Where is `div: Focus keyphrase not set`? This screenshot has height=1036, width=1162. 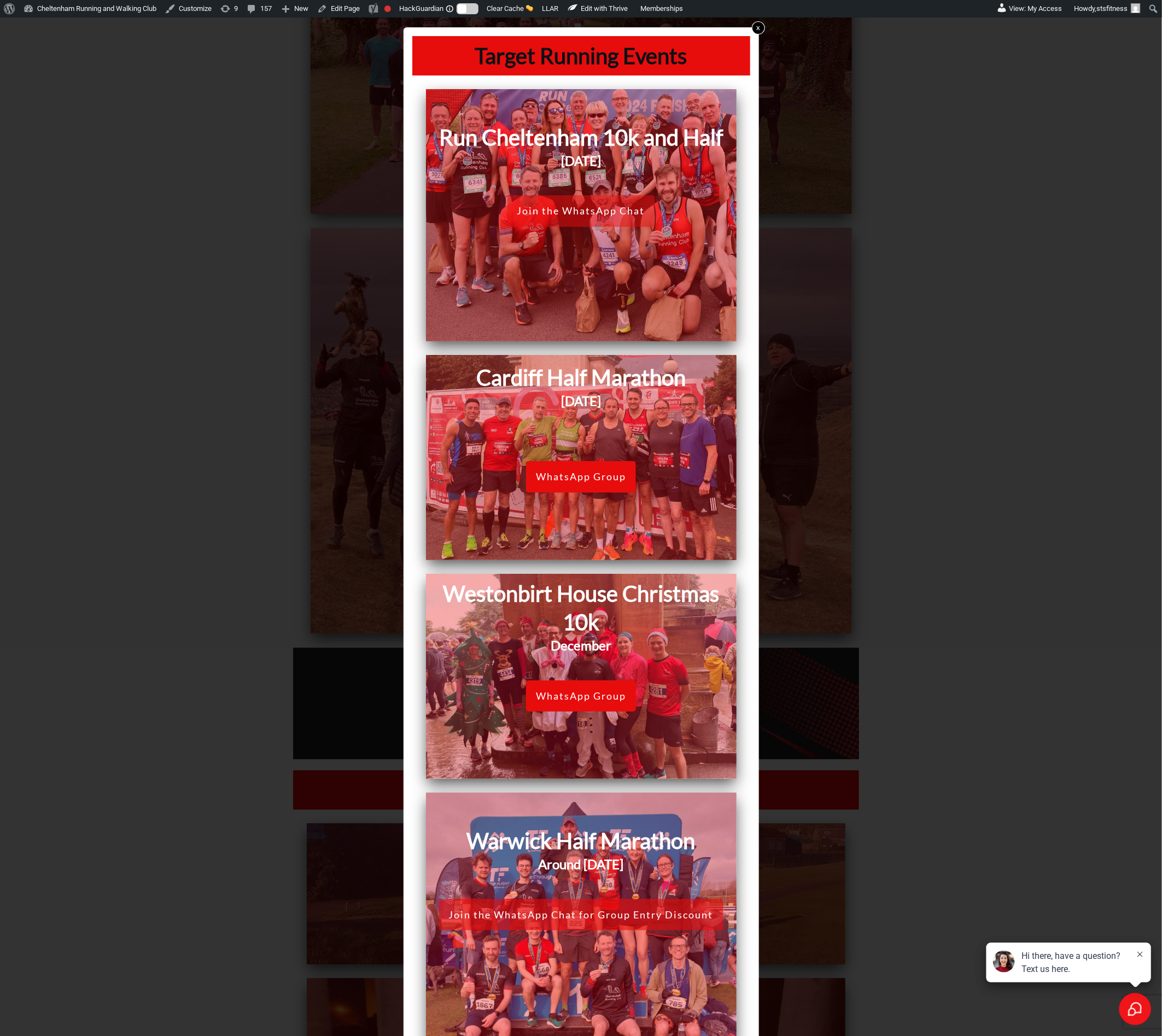
div: Focus keyphrase not set is located at coordinates (388, 9).